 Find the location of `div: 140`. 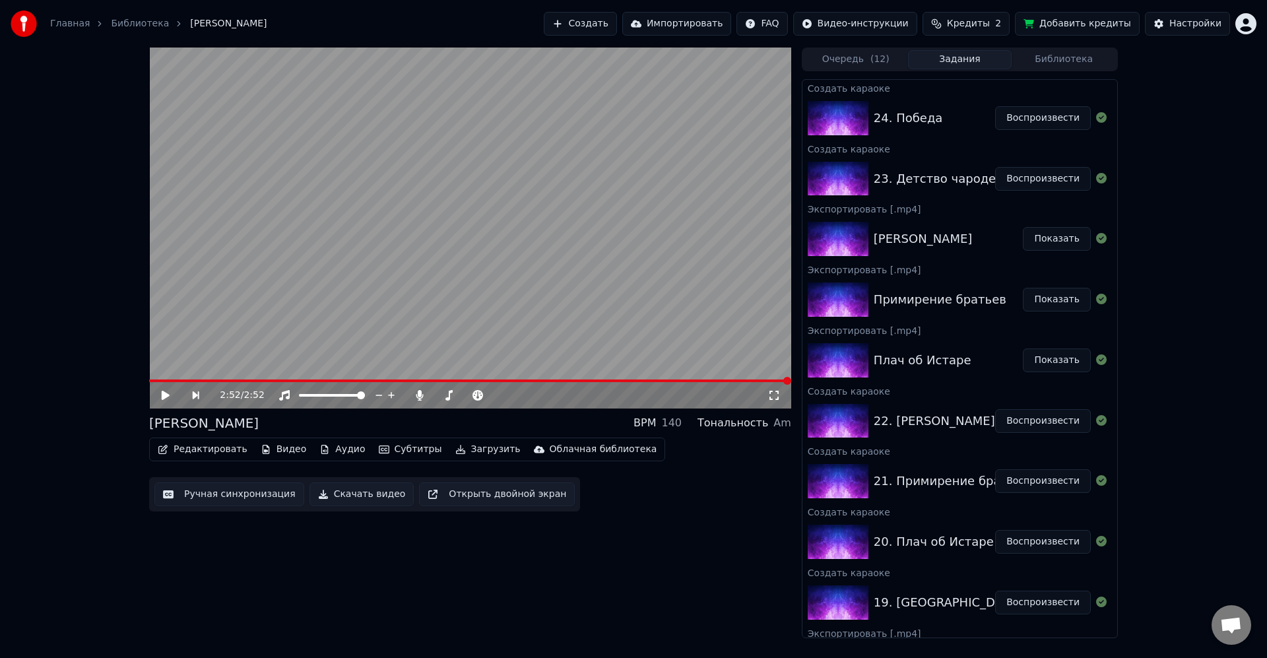

div: 140 is located at coordinates (671, 423).